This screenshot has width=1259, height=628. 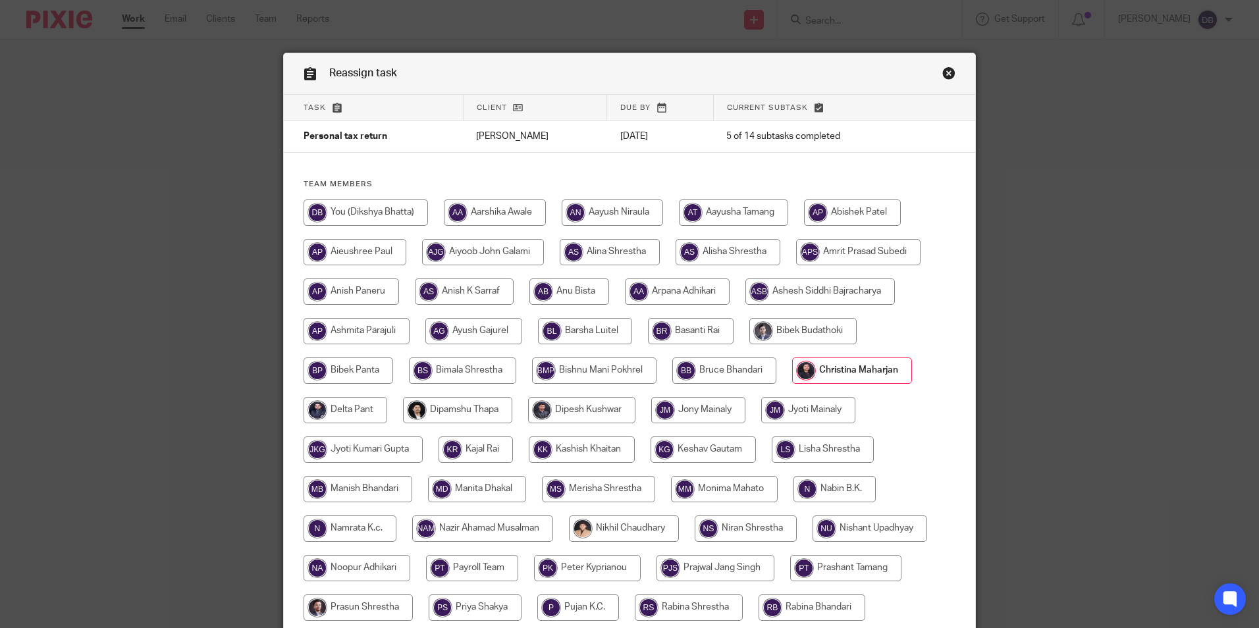 What do you see at coordinates (363, 73) in the screenshot?
I see `span: Reassign task` at bounding box center [363, 73].